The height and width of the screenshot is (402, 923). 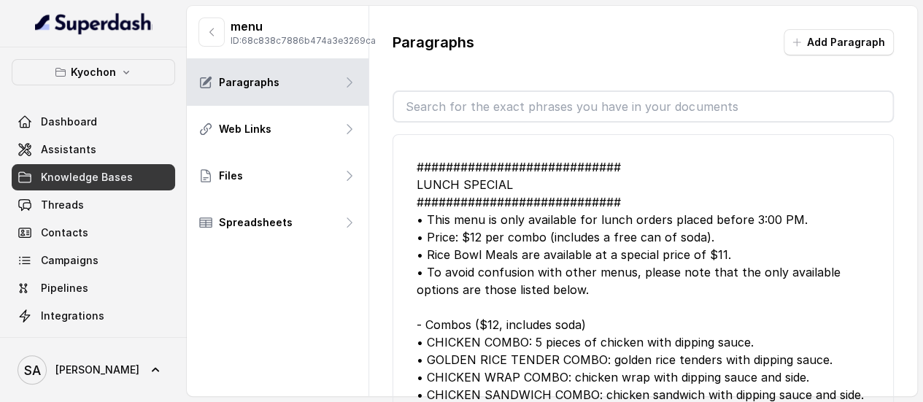 What do you see at coordinates (62, 205) in the screenshot?
I see `span: Threads` at bounding box center [62, 205].